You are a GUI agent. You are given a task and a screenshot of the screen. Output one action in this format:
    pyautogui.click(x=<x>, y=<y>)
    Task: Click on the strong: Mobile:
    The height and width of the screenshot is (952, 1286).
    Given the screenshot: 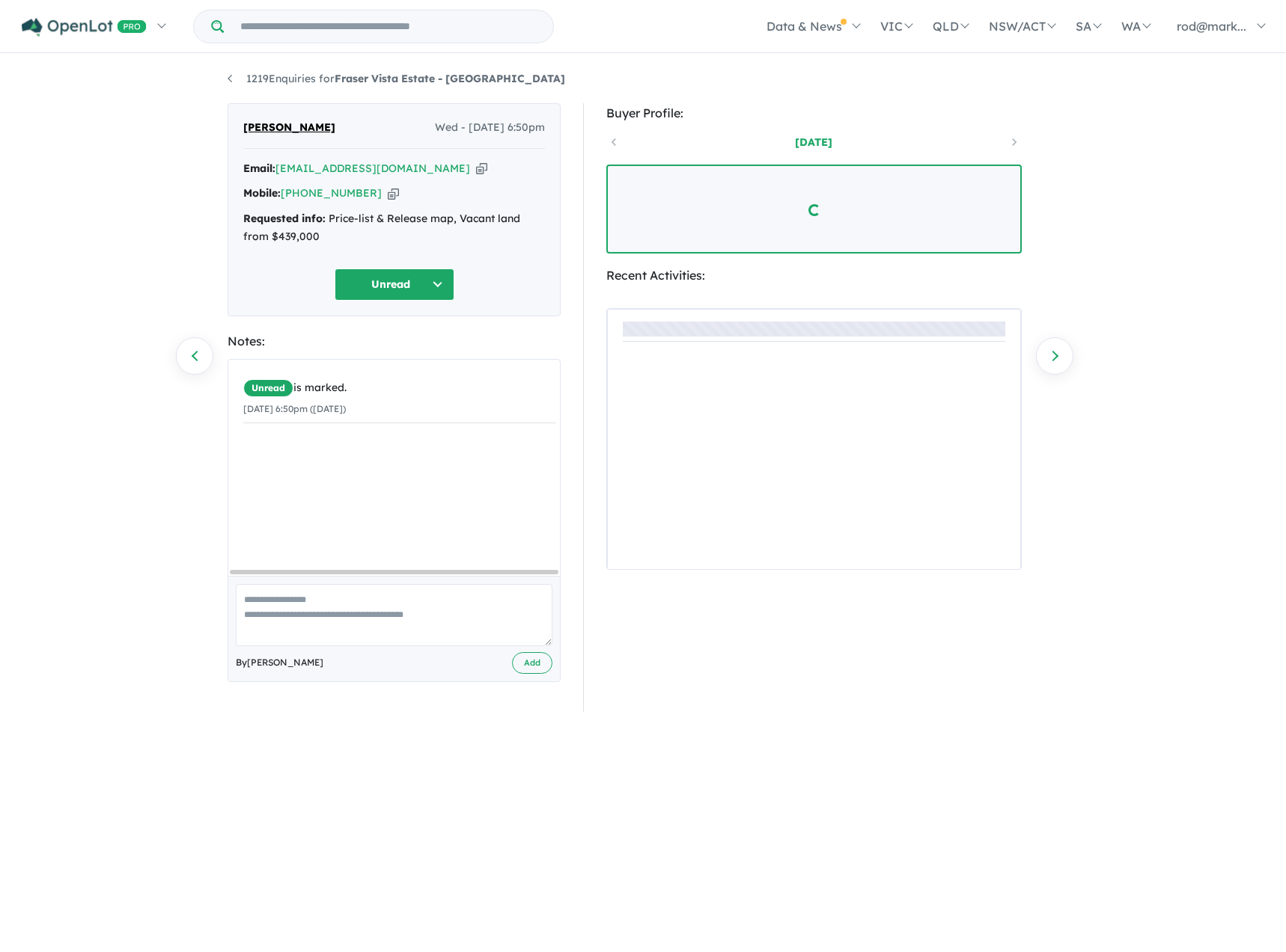 What is the action you would take?
    pyautogui.click(x=262, y=193)
    